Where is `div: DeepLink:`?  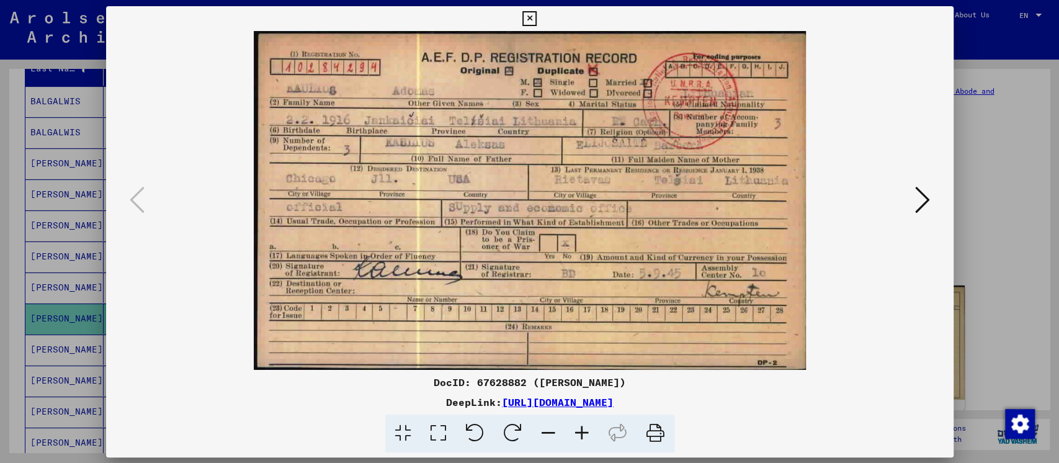
div: DeepLink: is located at coordinates (530, 402).